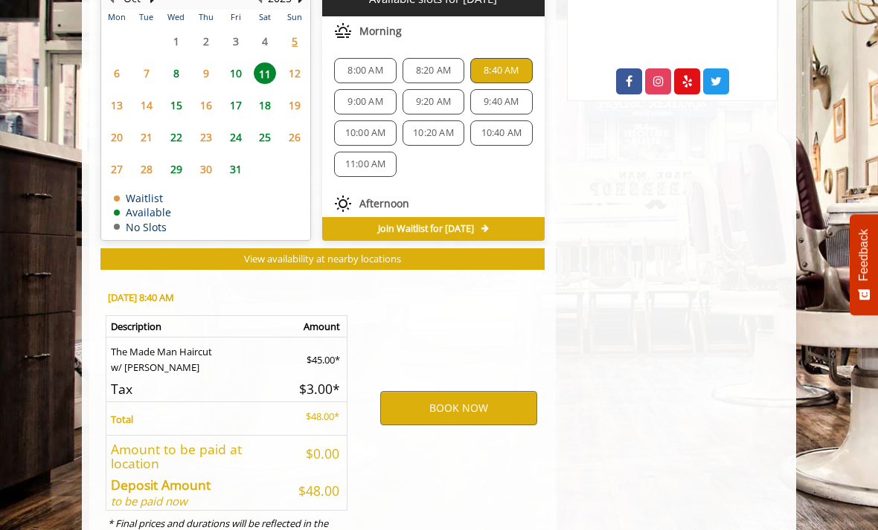  Describe the element at coordinates (364, 133) in the screenshot. I see `div: 10:00 AM` at that location.